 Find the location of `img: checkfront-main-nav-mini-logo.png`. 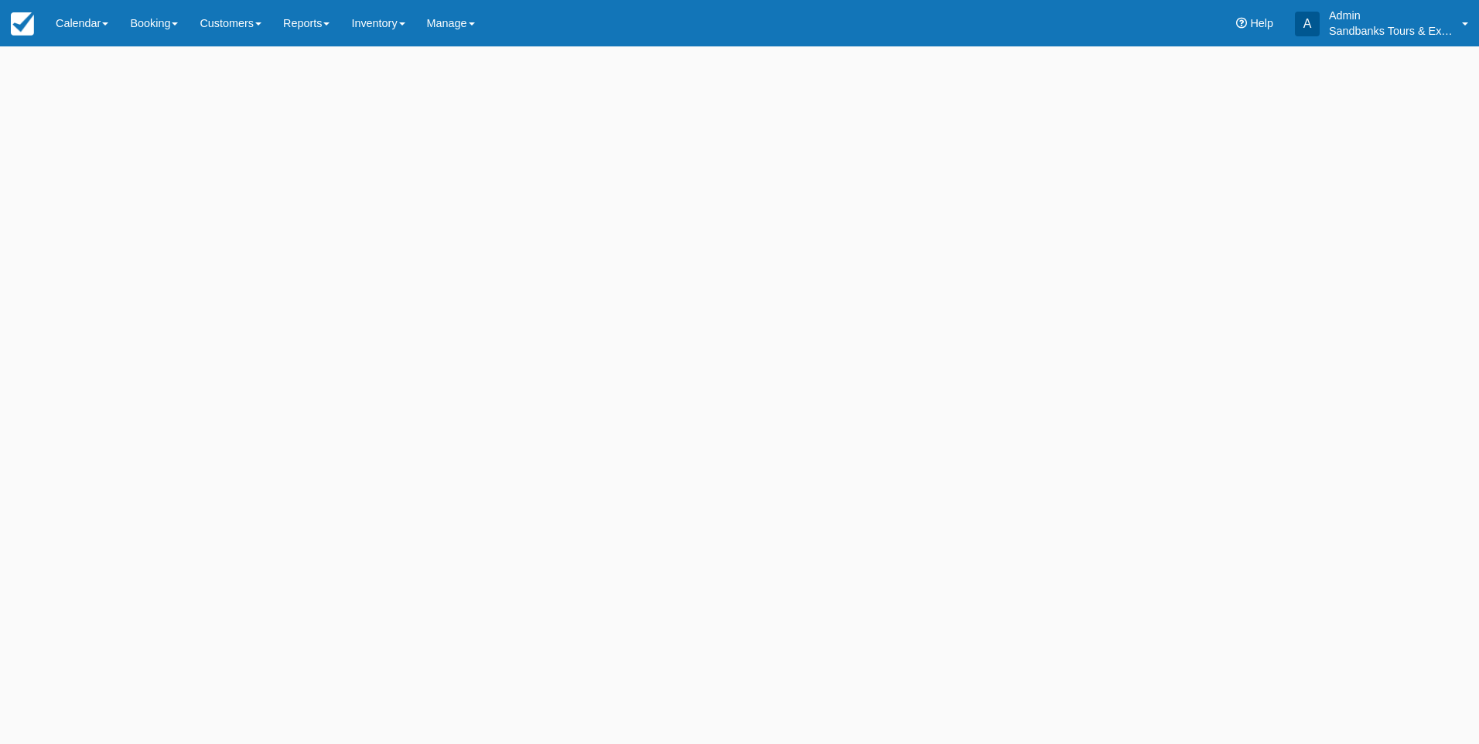

img: checkfront-main-nav-mini-logo.png is located at coordinates (22, 24).